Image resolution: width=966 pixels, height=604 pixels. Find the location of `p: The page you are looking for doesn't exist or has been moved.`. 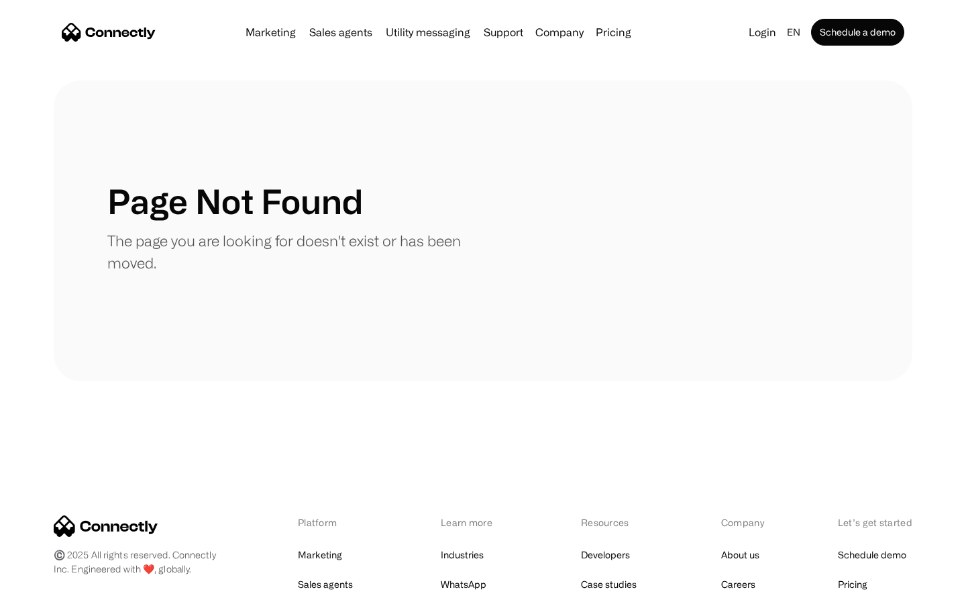

p: The page you are looking for doesn't exist or has been moved. is located at coordinates (295, 251).